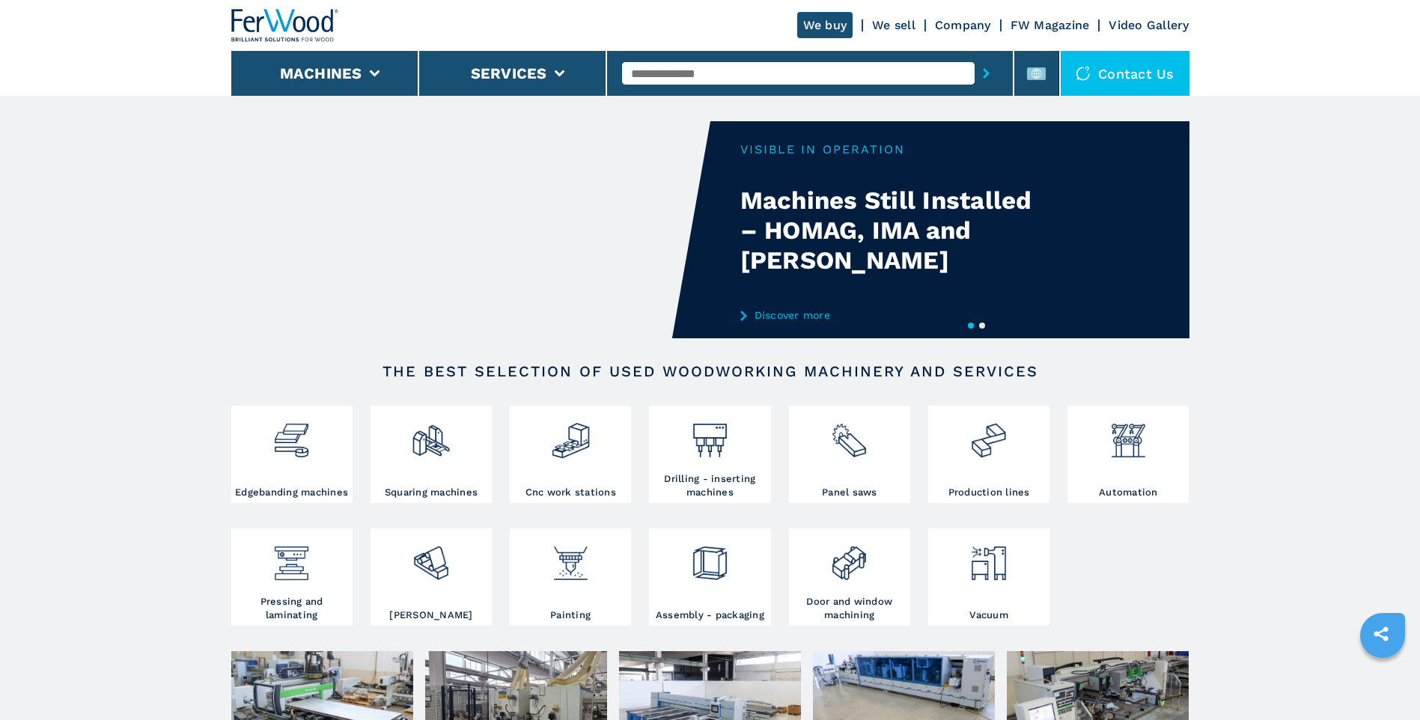  I want to click on a: Automation, so click(1128, 454).